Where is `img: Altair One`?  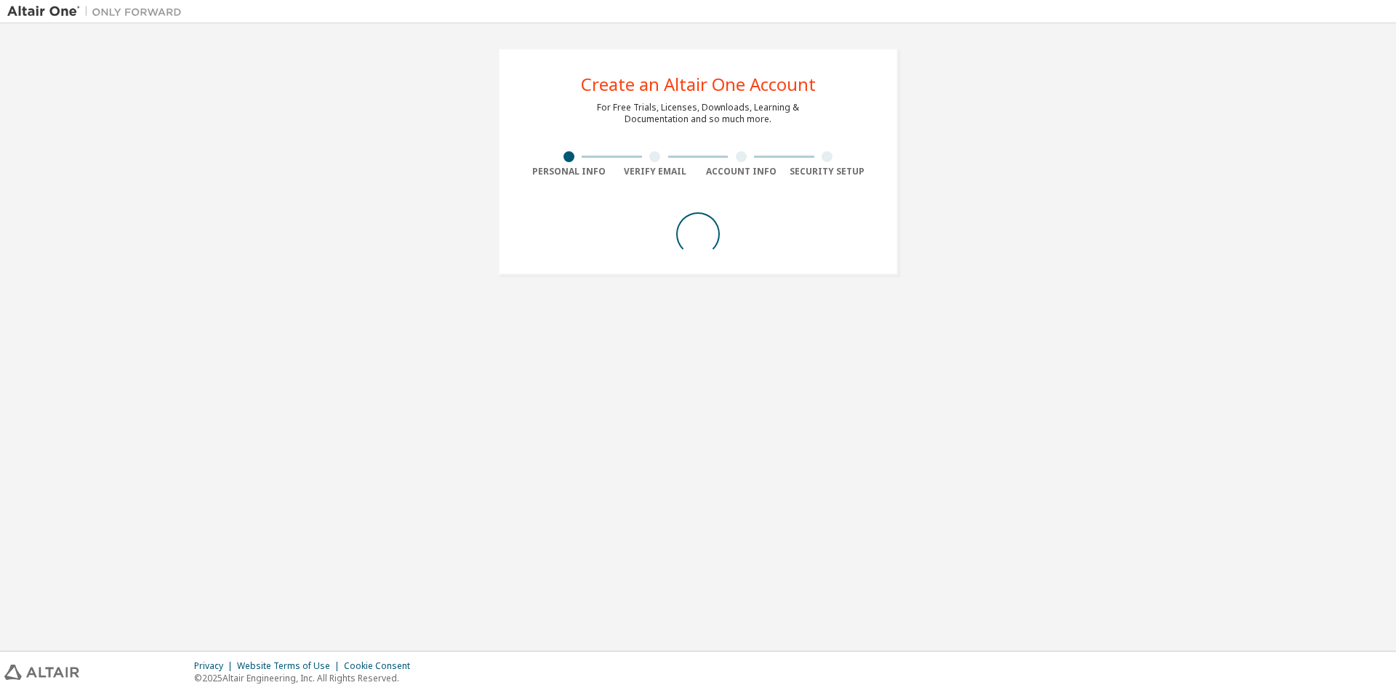 img: Altair One is located at coordinates (98, 12).